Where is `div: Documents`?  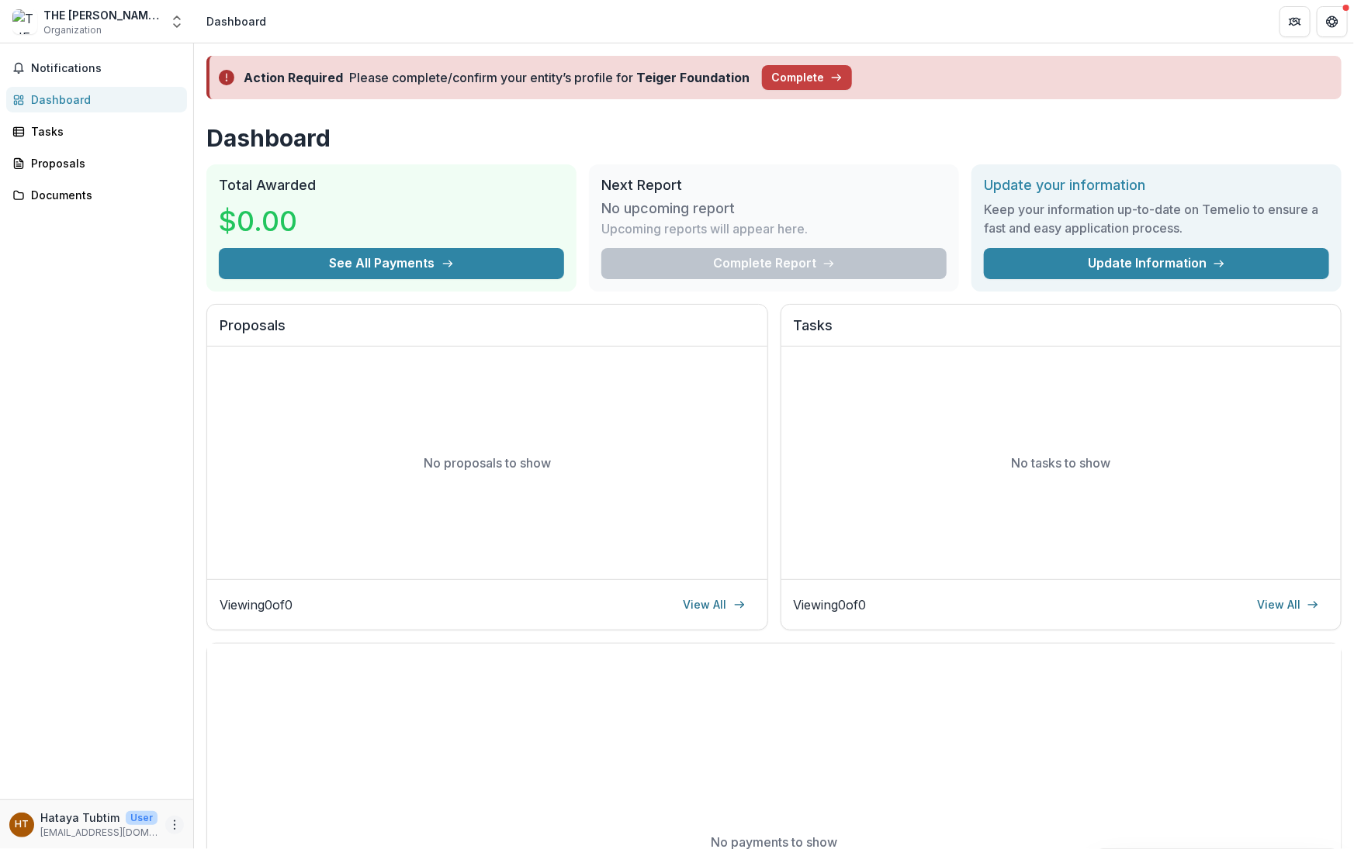
div: Documents is located at coordinates (102, 195).